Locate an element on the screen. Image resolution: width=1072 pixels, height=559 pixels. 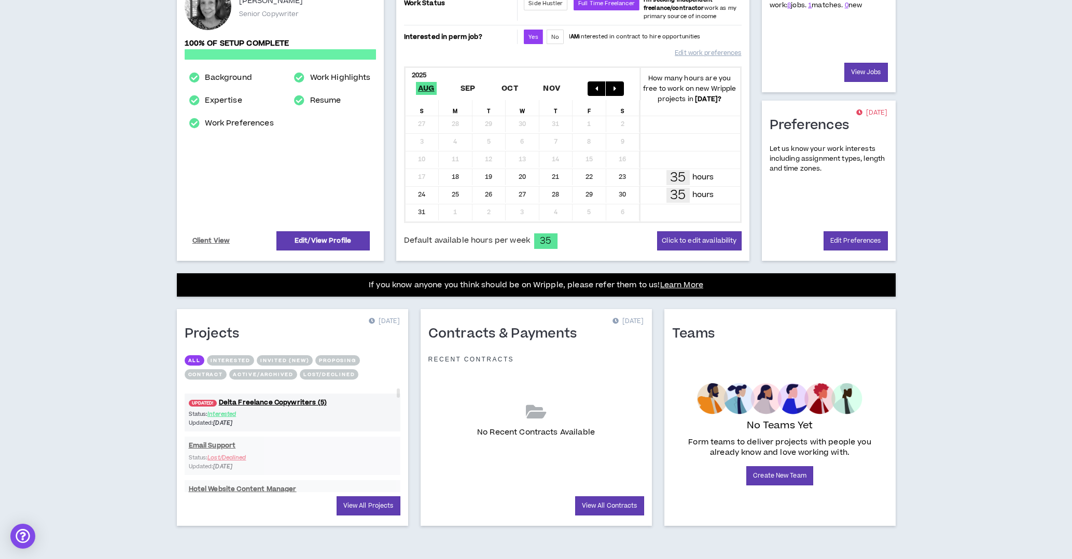
a: Create New Team is located at coordinates (779, 476).